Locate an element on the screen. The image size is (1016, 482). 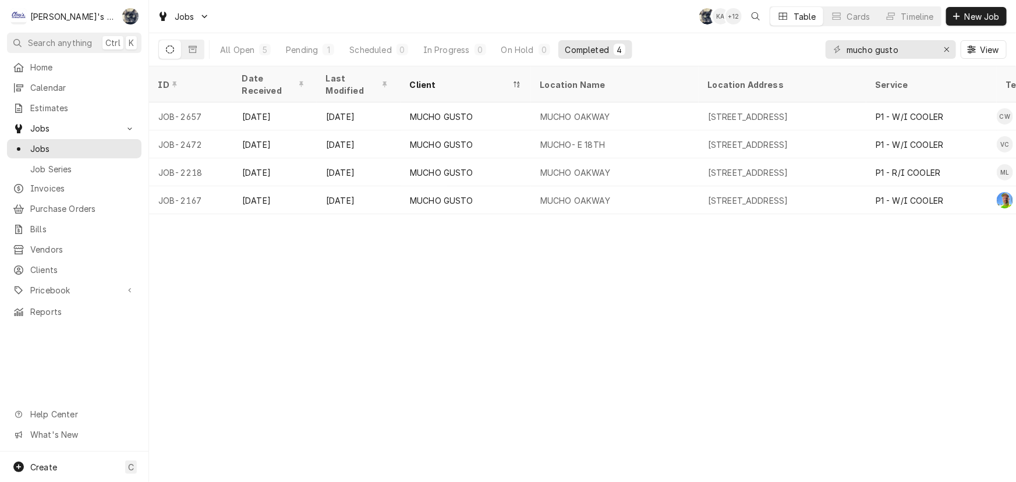
div: + 12 is located at coordinates (734, 16).